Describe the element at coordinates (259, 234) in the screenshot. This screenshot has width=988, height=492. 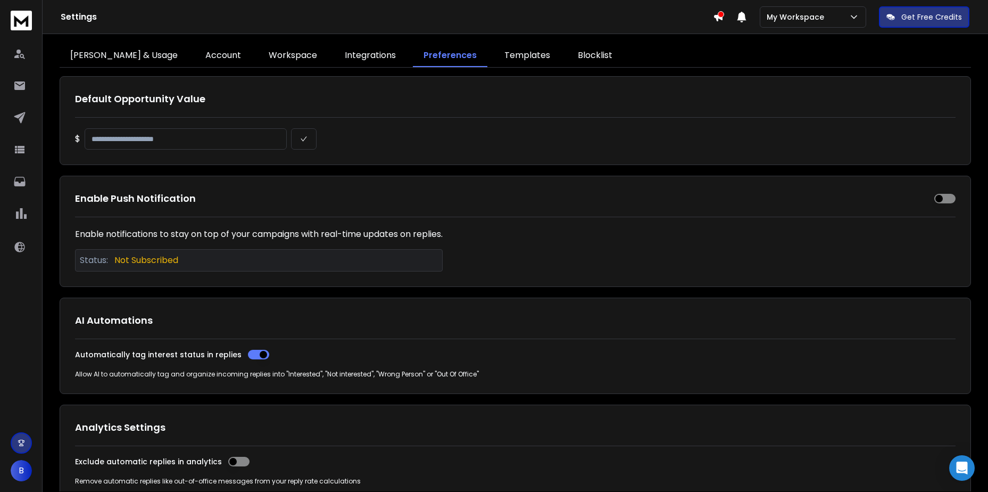
I see `h3: Enable notifications to stay on top of your campaigns with real-time updates on replies.` at that location.